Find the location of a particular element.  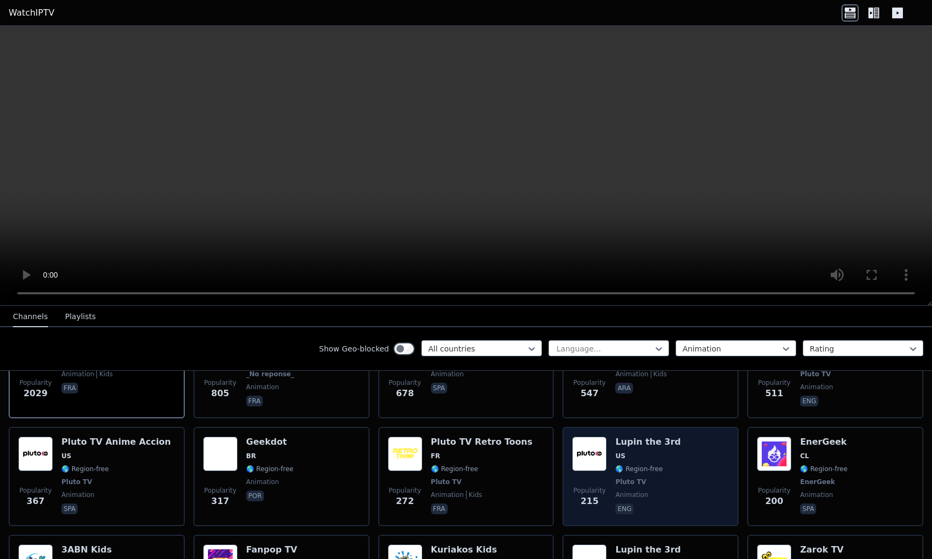

span: 511 is located at coordinates (773, 393).